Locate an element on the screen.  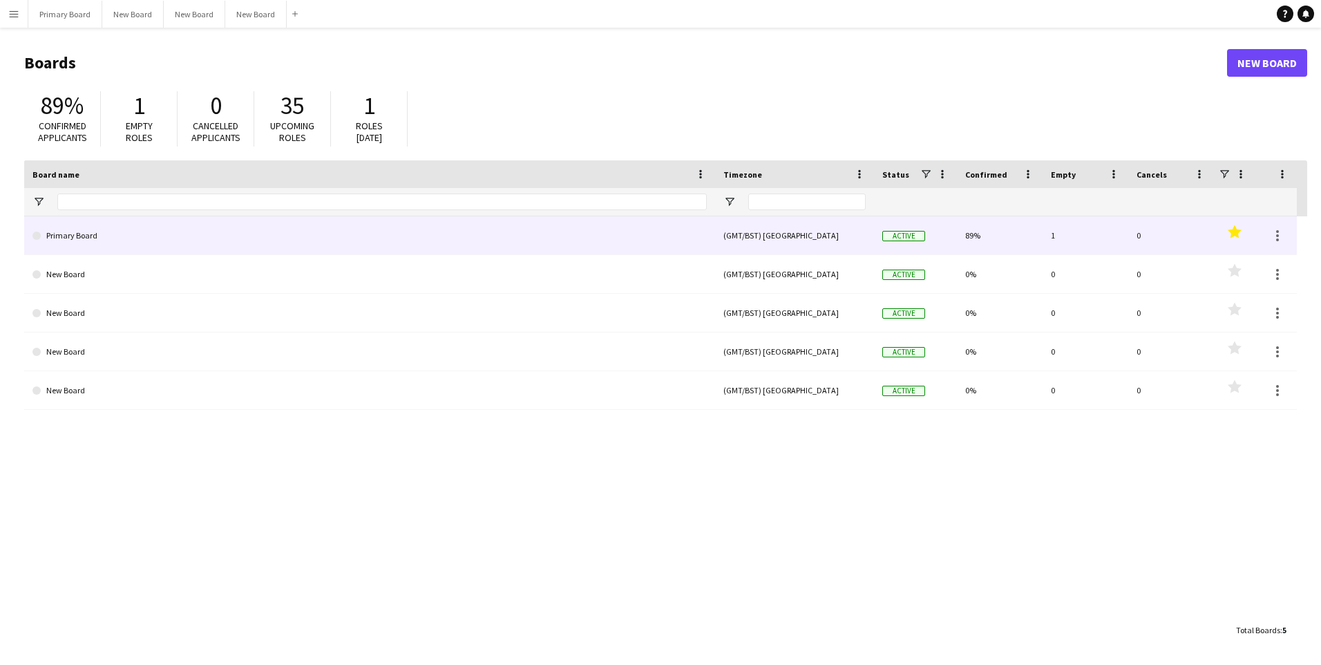
span: 89% is located at coordinates (62, 106).